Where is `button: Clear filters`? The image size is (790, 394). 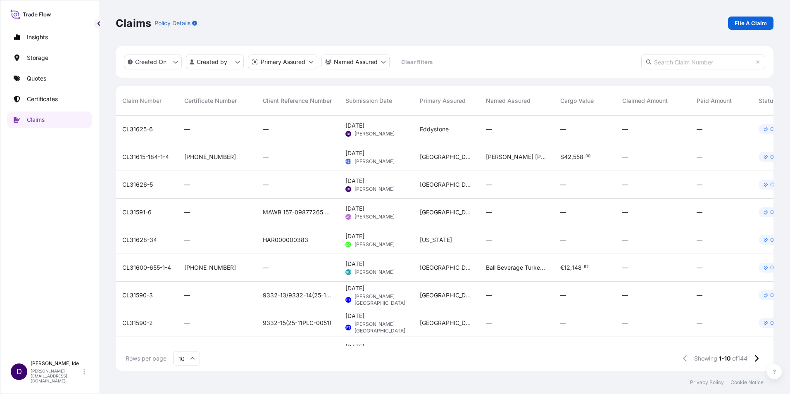
button: Clear filters is located at coordinates (417, 62).